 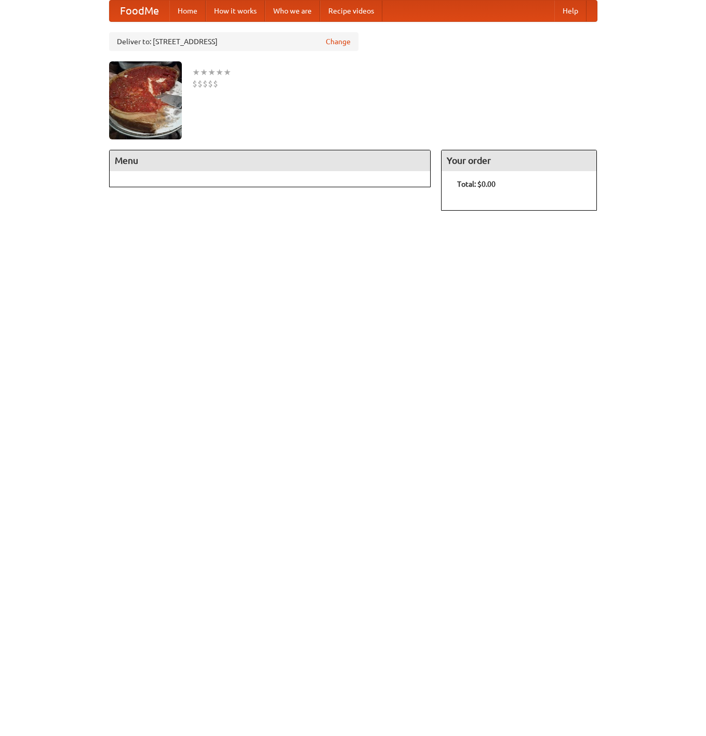 I want to click on a: Home, so click(x=188, y=11).